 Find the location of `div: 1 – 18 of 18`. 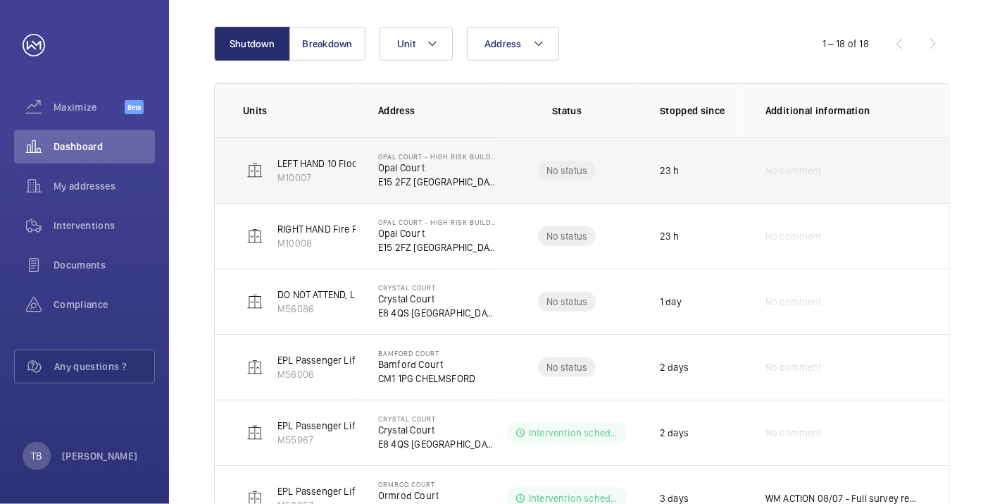

div: 1 – 18 of 18 is located at coordinates (846, 44).